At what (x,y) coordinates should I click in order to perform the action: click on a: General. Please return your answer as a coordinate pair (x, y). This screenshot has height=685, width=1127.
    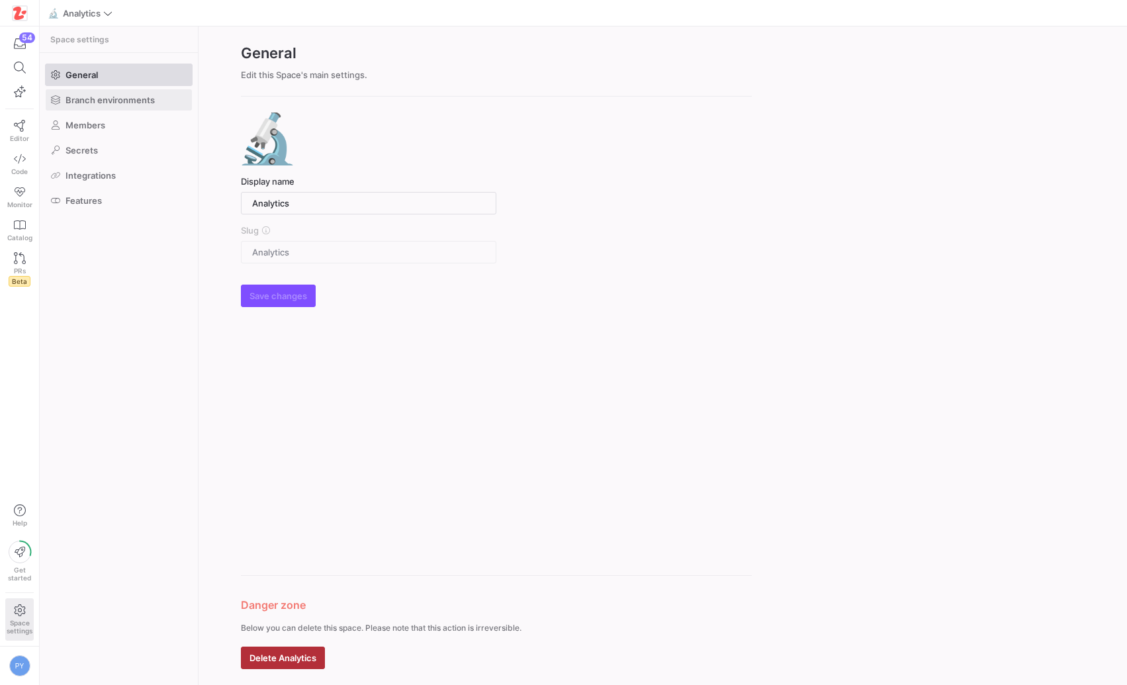
    Looking at the image, I should click on (118, 75).